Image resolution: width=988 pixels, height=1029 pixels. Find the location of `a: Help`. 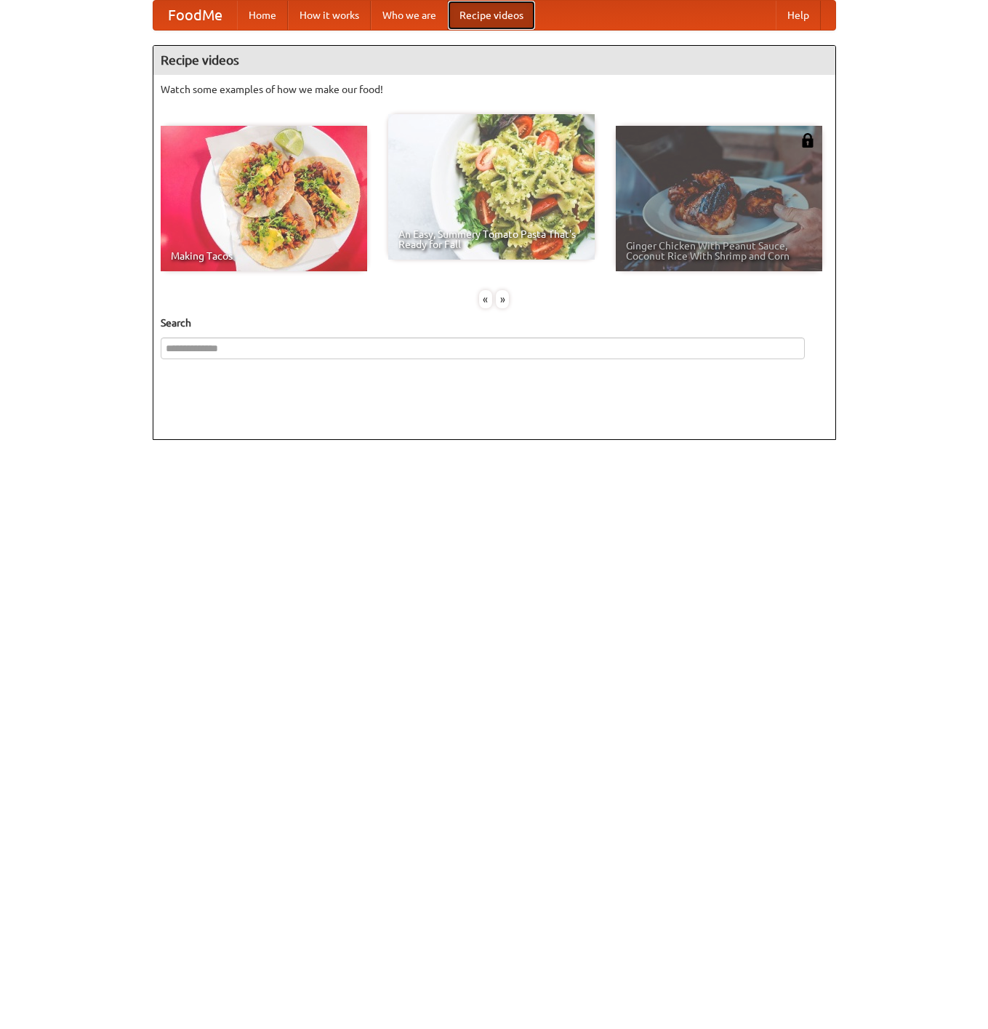

a: Help is located at coordinates (798, 15).